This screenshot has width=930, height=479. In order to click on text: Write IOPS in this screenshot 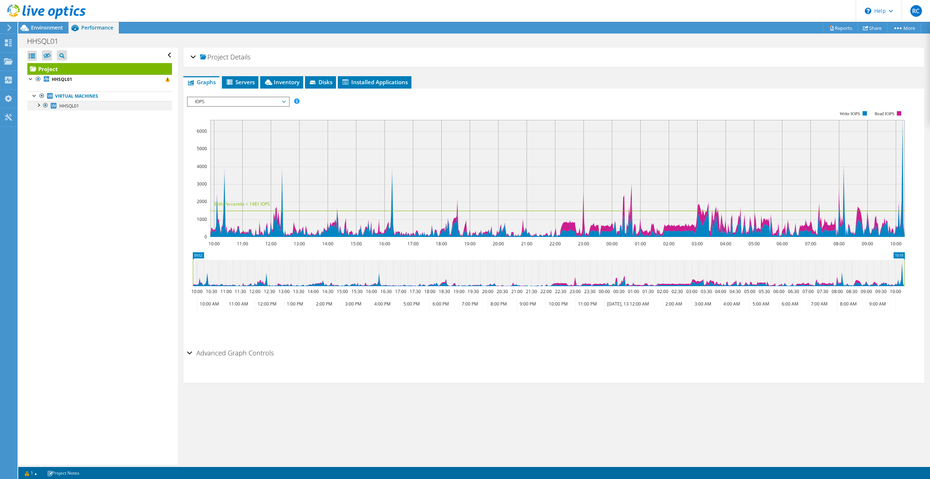, I will do `click(850, 114)`.